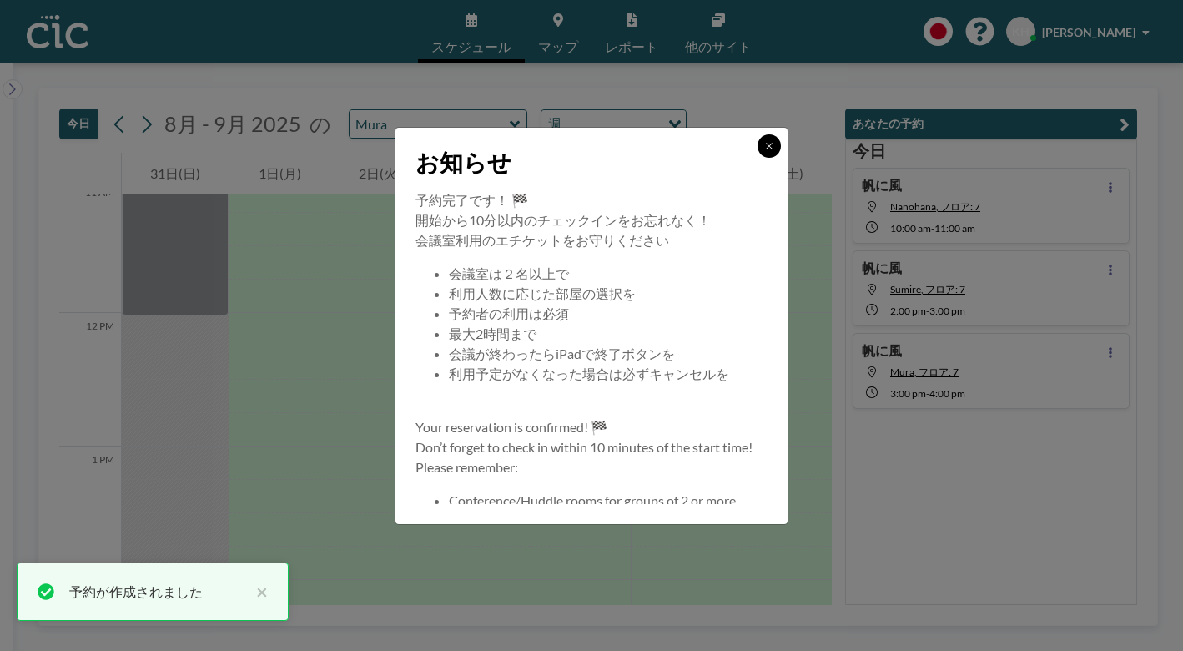  Describe the element at coordinates (471, 199) in the screenshot. I see `span: 予約完了です！ 🏁` at that location.